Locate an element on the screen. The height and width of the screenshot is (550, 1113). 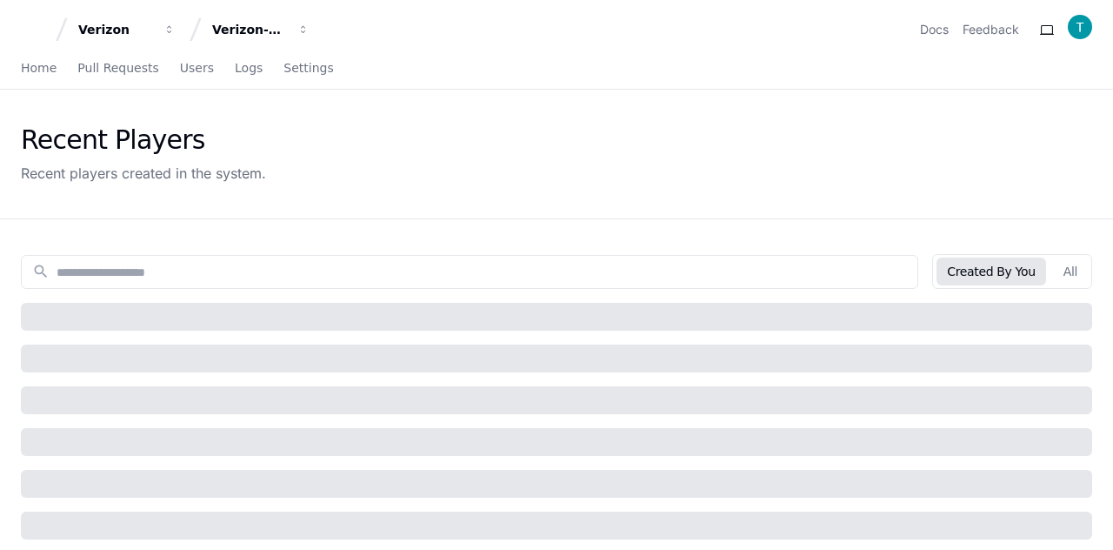
a: Settings is located at coordinates (308, 69).